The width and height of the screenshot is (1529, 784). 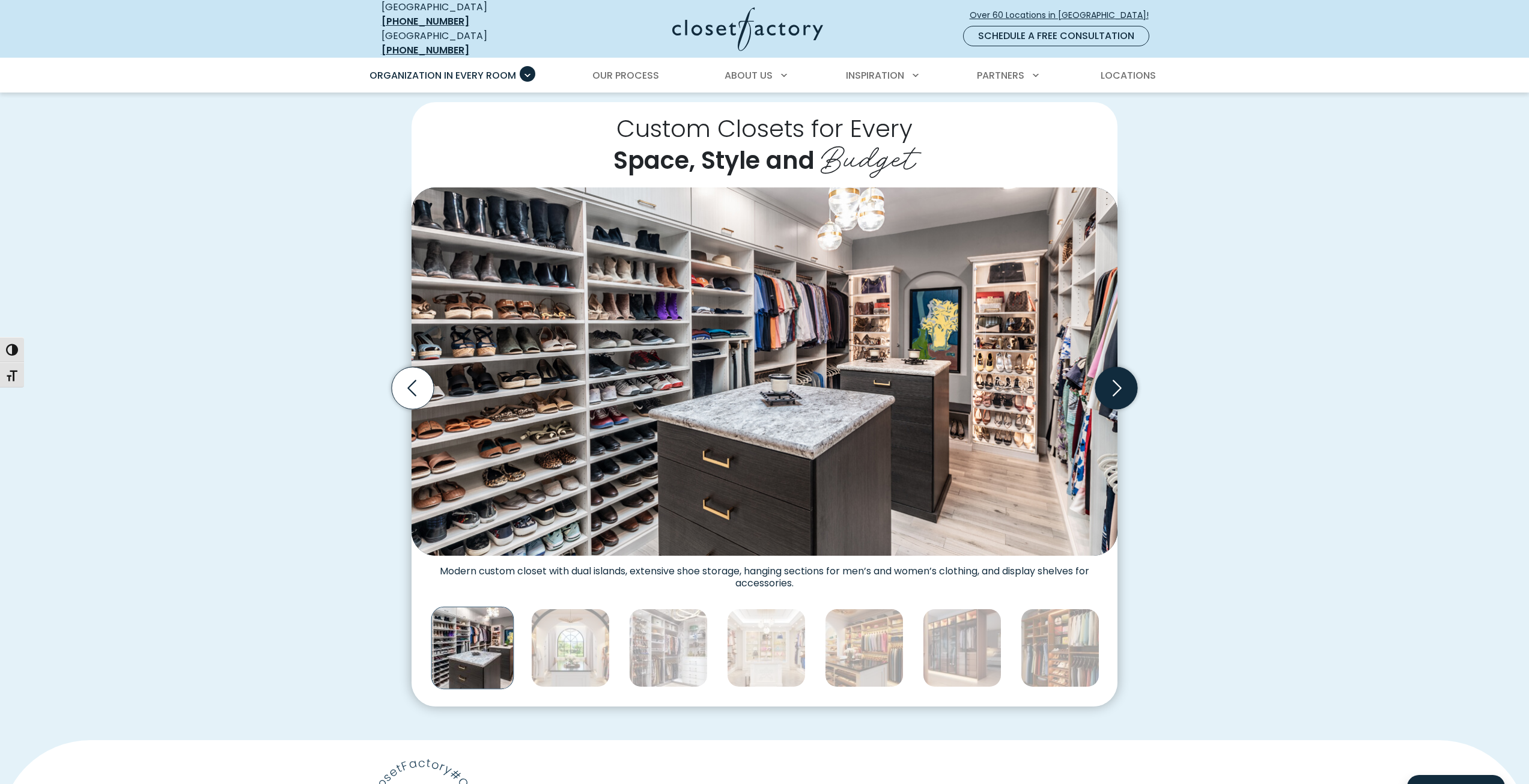 I want to click on a: Schedule a Free Consultation, so click(x=1056, y=36).